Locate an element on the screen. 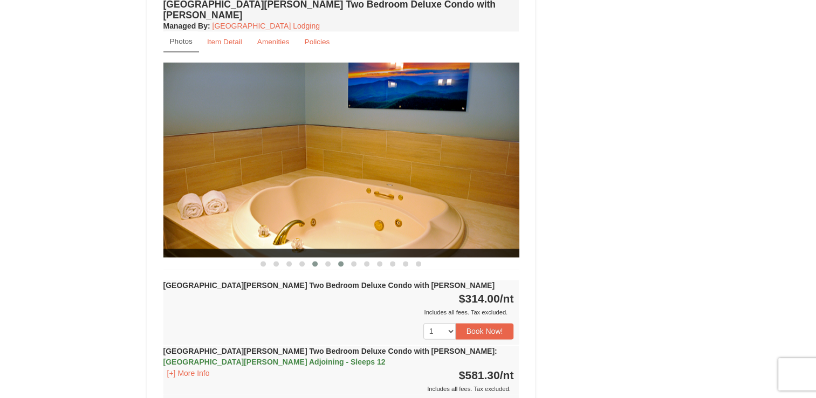 The height and width of the screenshot is (398, 816). button: Book Now! is located at coordinates (485, 331).